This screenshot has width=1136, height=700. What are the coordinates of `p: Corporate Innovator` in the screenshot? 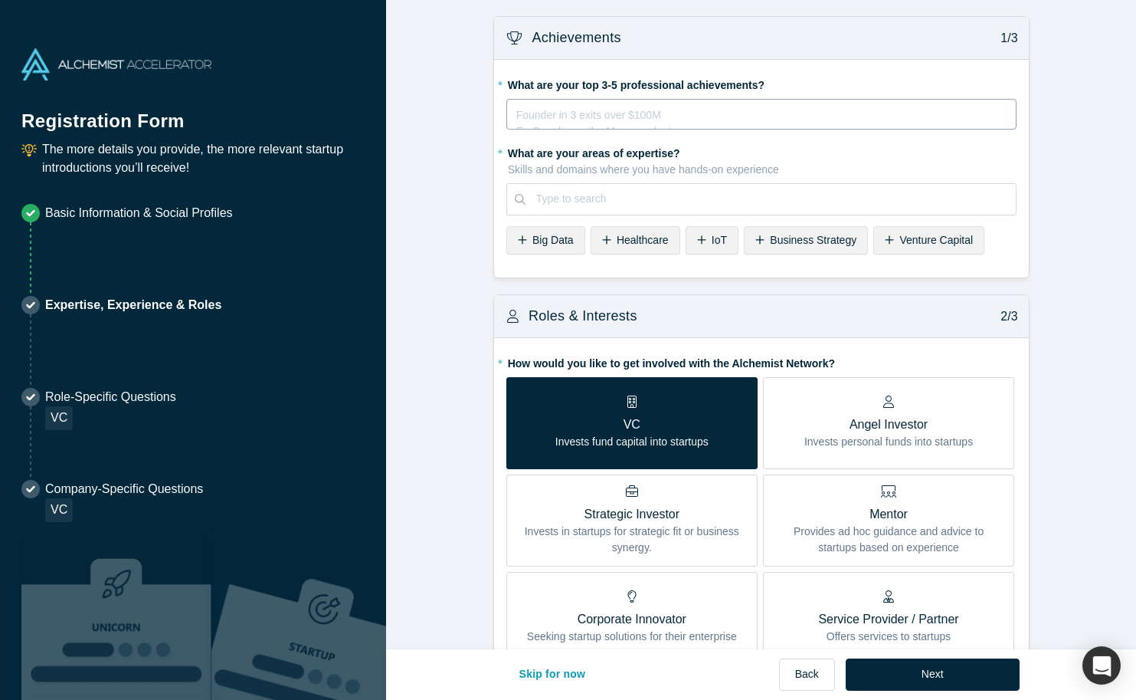 It's located at (632, 619).